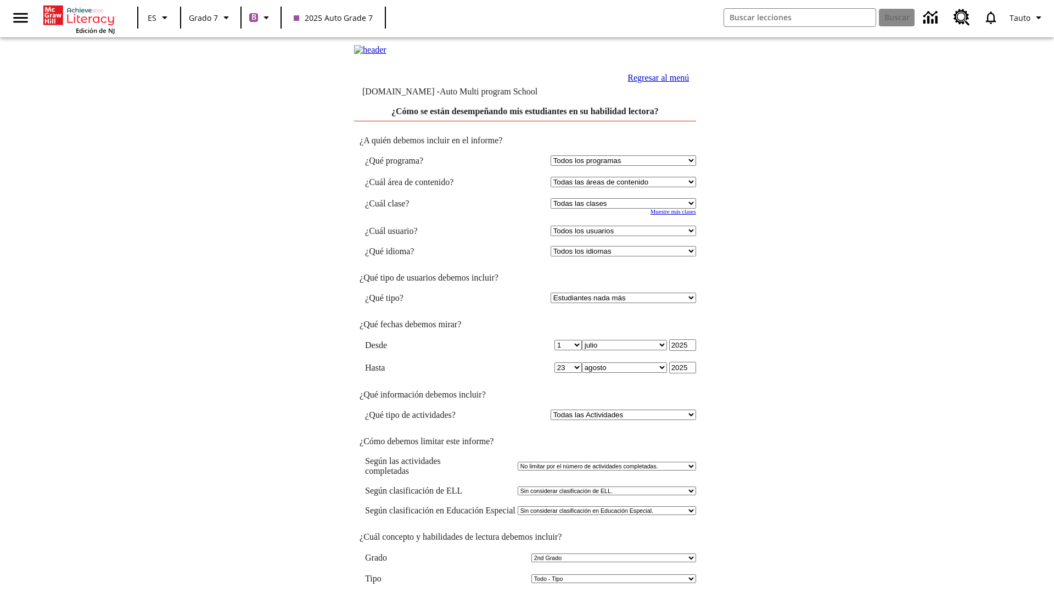 Image resolution: width=1054 pixels, height=593 pixels. Describe the element at coordinates (440, 466) in the screenshot. I see `td: Según las actividades completadas` at that location.